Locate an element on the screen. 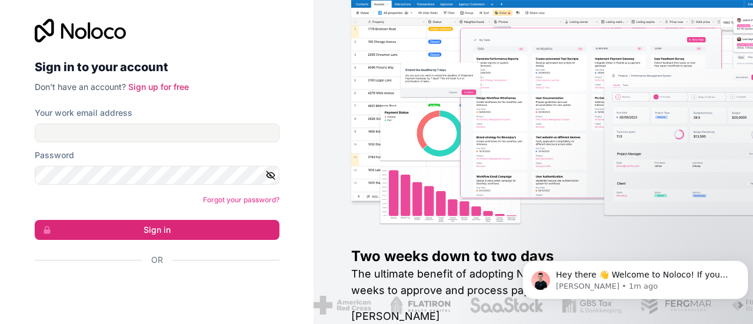 This screenshot has width=753, height=324. div: message notification from Darragh, 1m ago. Hey there 👋 Welcome to Noloco! If you have any questio... is located at coordinates (118, 44).